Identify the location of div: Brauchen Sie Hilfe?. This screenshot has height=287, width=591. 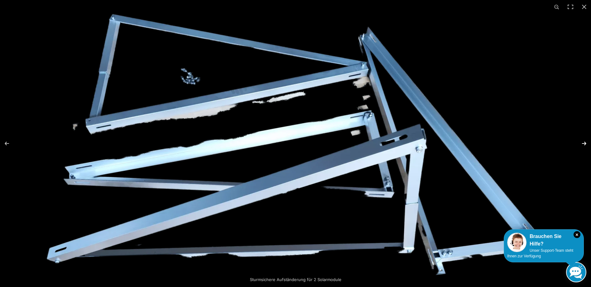
(544, 240).